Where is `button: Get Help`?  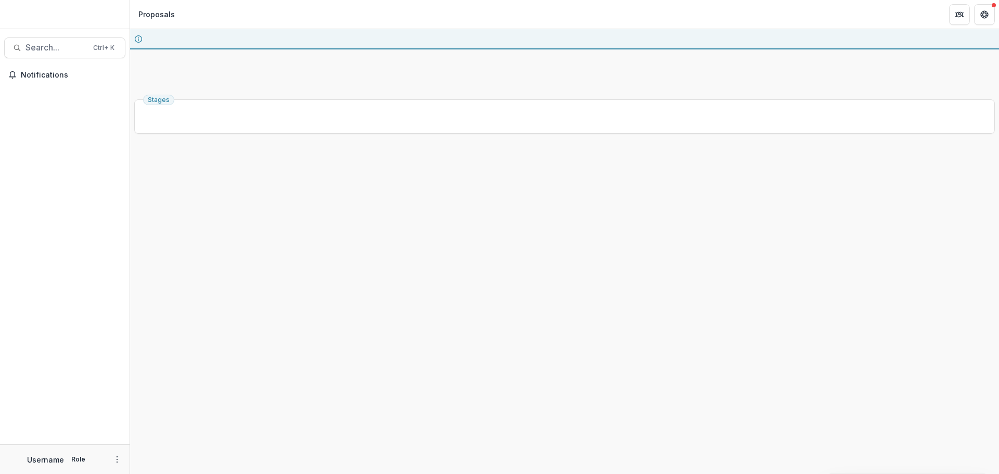
button: Get Help is located at coordinates (984, 15).